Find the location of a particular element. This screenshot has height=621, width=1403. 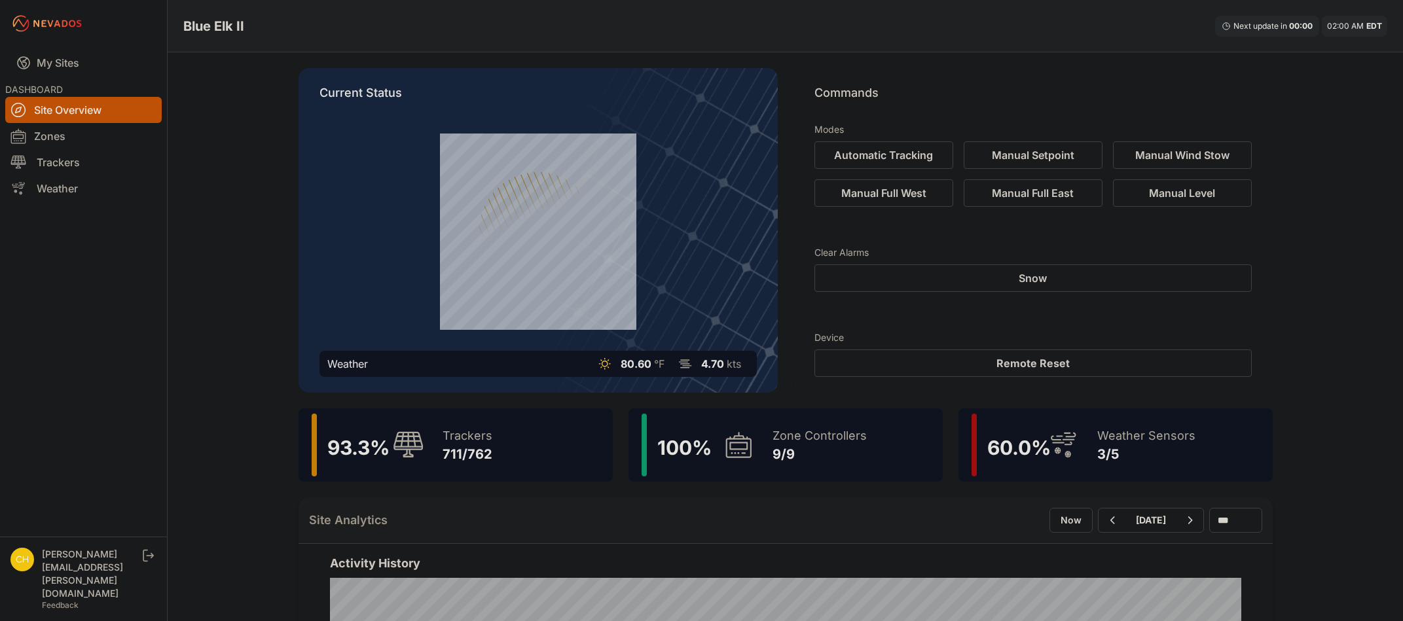

span: 80.60 is located at coordinates (636, 364).